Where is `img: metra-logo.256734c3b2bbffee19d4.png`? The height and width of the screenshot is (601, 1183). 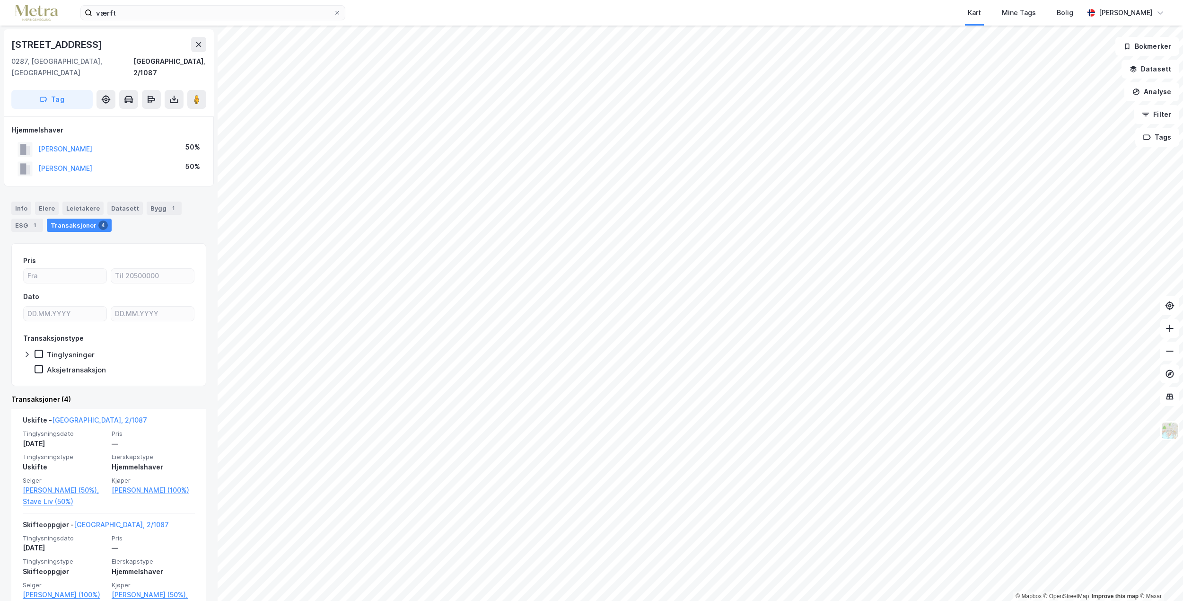
img: metra-logo.256734c3b2bbffee19d4.png is located at coordinates (36, 13).